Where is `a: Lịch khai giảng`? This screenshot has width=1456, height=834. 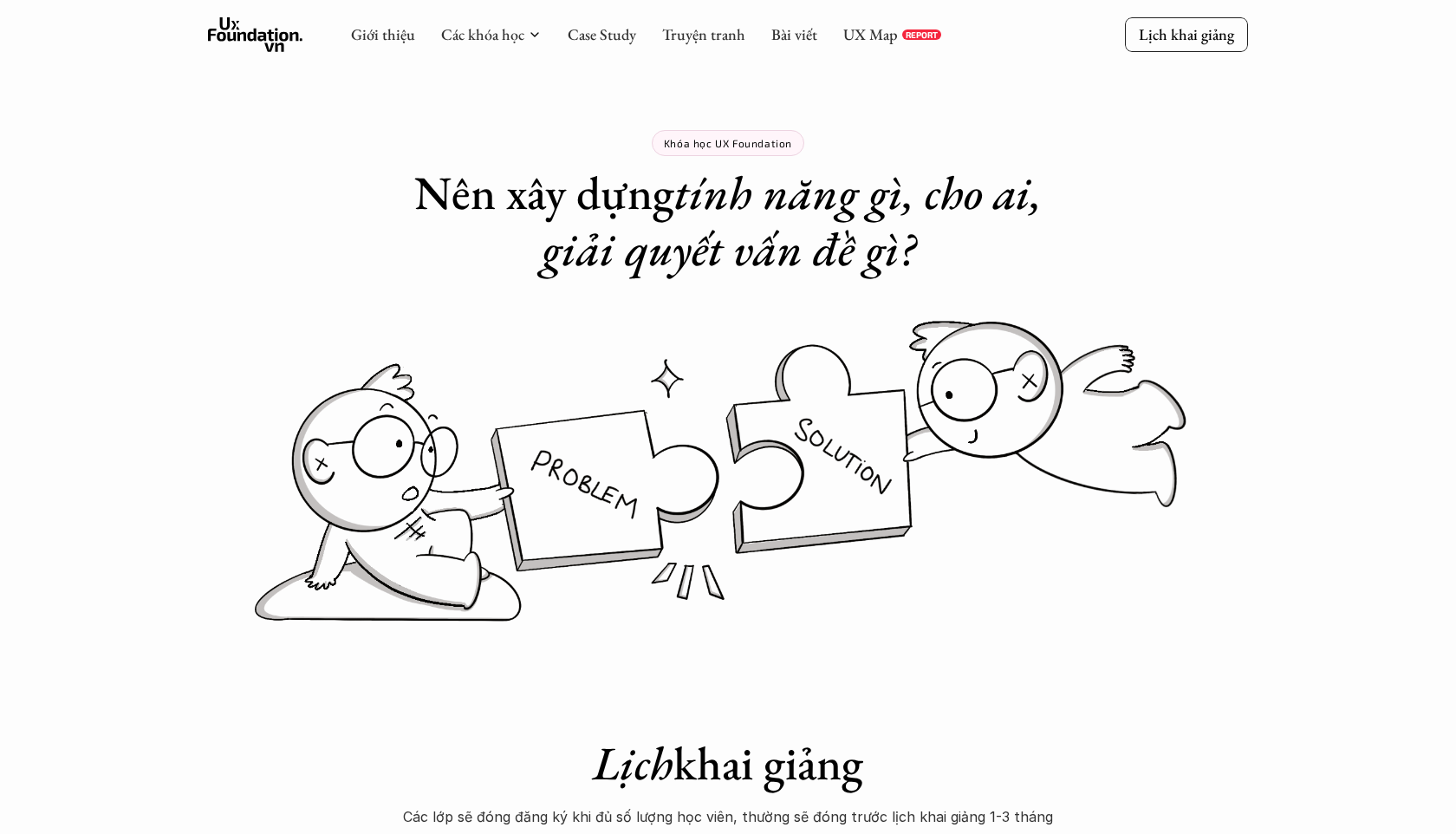 a: Lịch khai giảng is located at coordinates (1187, 34).